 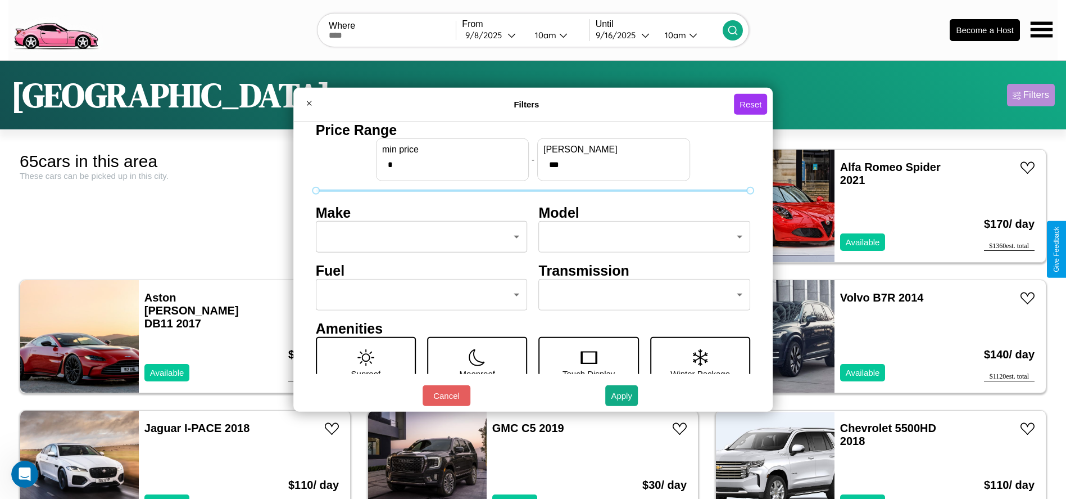 What do you see at coordinates (750, 104) in the screenshot?
I see `button: Reset` at bounding box center [750, 104].